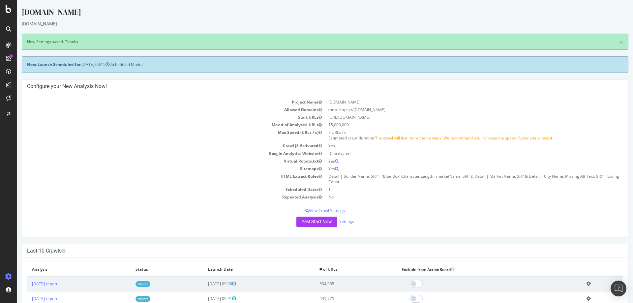 This screenshot has height=303, width=633. Describe the element at coordinates (457, 179) in the screenshot. I see `td: Detail | Builder Name, SRP | 'Blue Box' Character Length , marketName, SRP & Detail | Market Name...` at that location.